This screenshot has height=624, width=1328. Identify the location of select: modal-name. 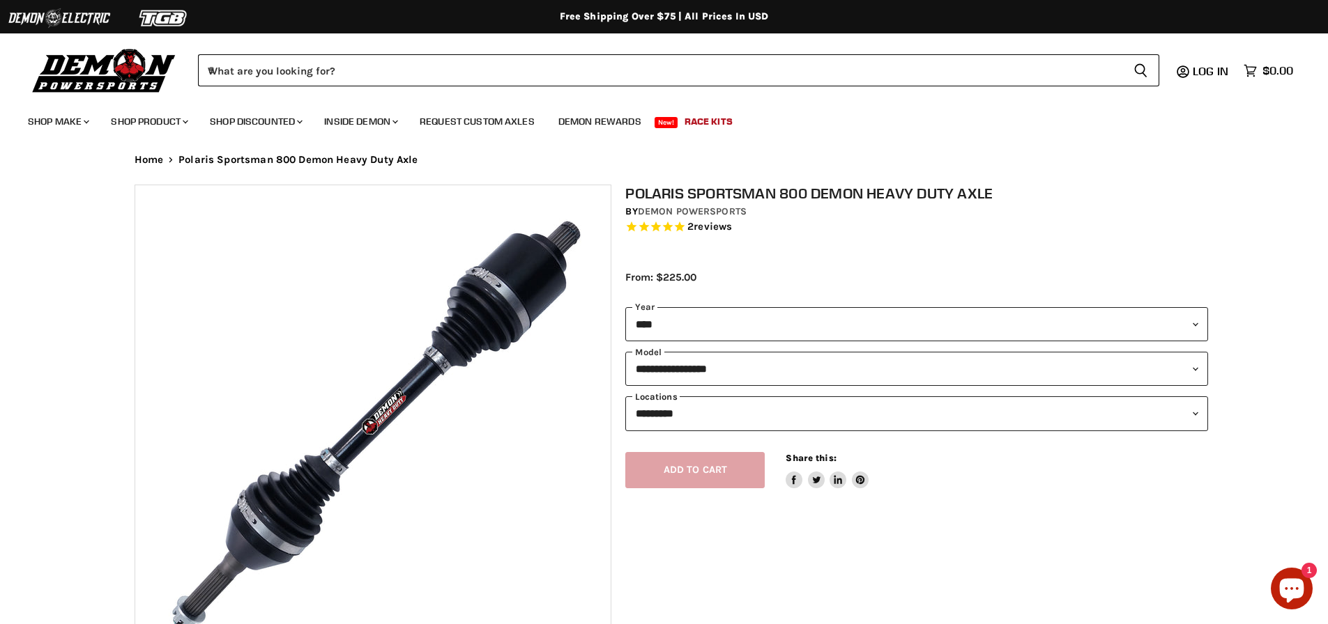
(916, 369).